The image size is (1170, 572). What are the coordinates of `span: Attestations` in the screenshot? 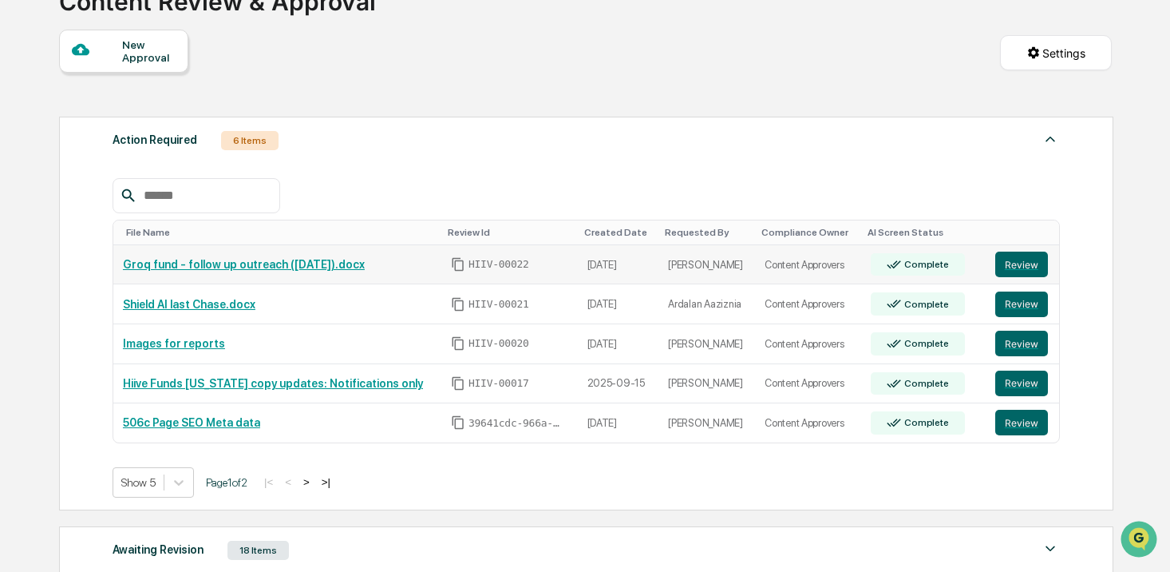 It's located at (164, 209).